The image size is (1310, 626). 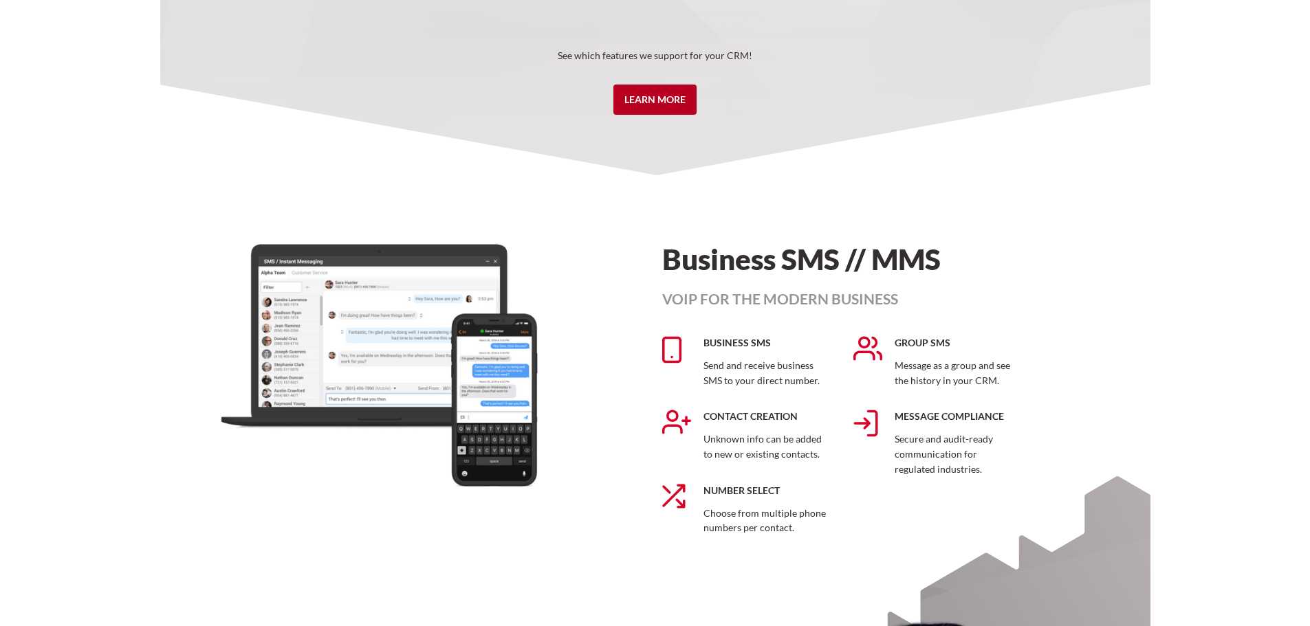 I want to click on p: Choose from multiple phone numbers per contact., so click(x=765, y=521).